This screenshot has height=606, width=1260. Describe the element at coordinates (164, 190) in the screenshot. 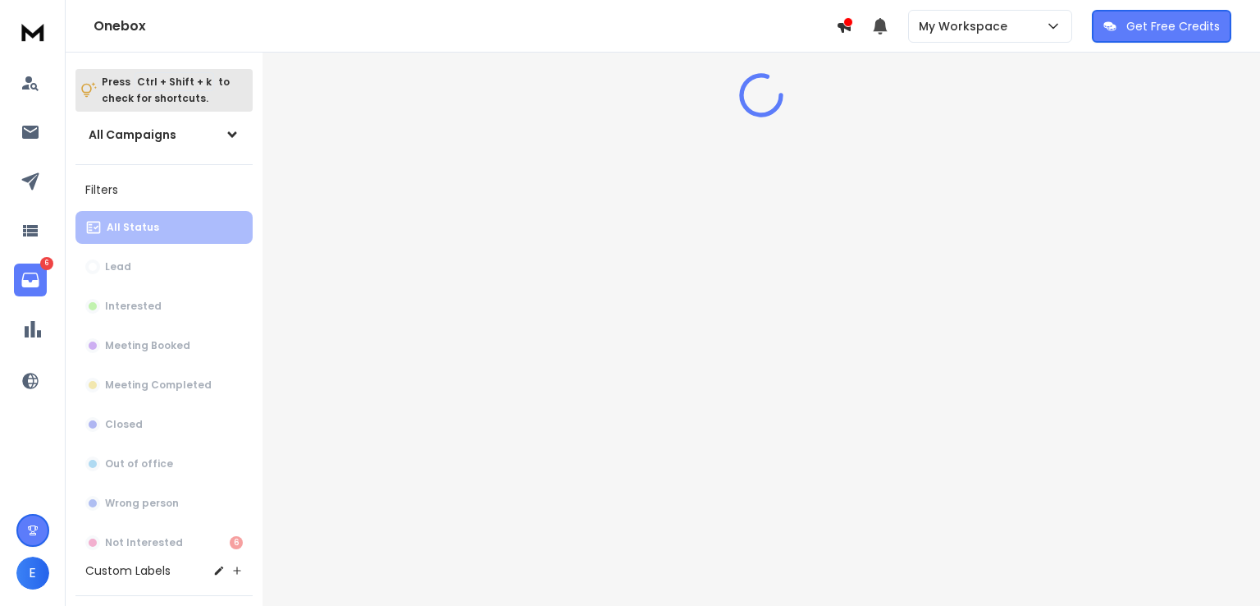

I see `h3: Filters` at that location.